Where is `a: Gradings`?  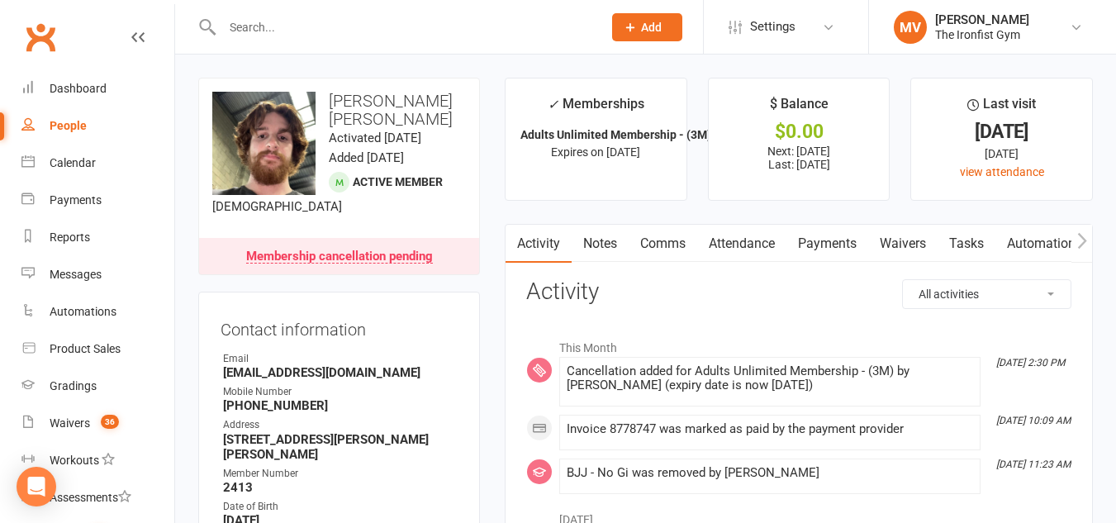
a: Gradings is located at coordinates (97, 386).